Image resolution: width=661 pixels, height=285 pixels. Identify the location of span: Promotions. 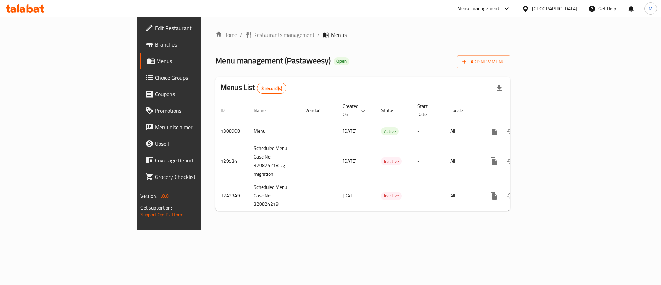
(198, 111).